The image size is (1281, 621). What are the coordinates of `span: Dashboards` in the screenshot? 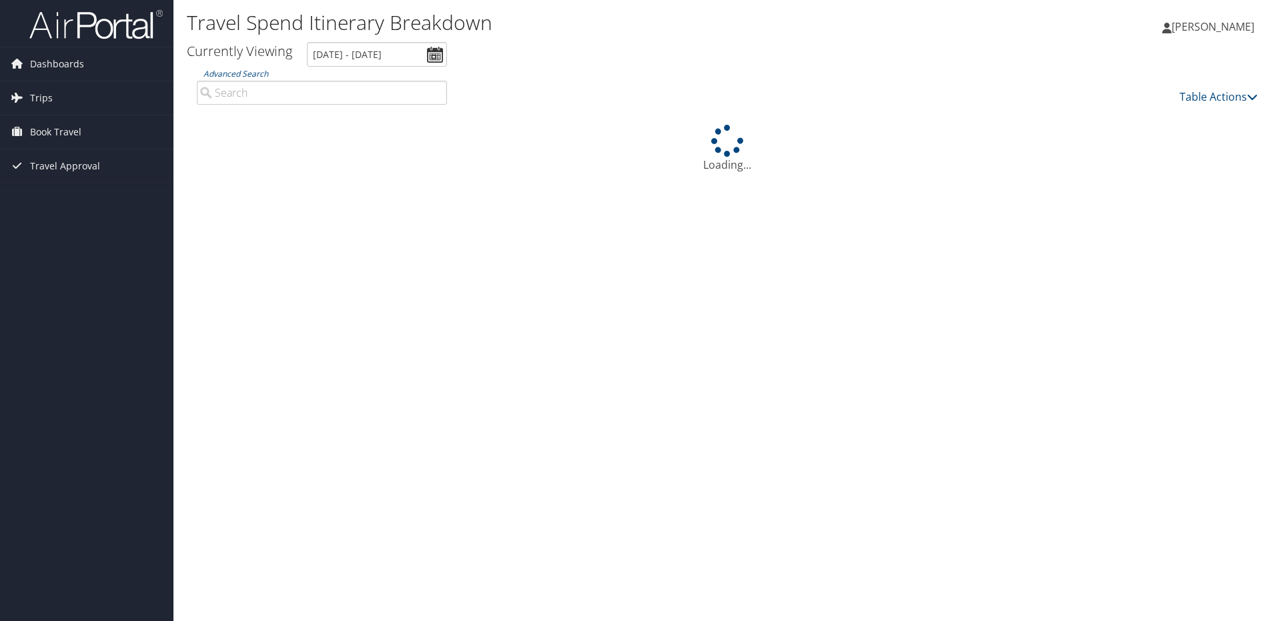 It's located at (57, 64).